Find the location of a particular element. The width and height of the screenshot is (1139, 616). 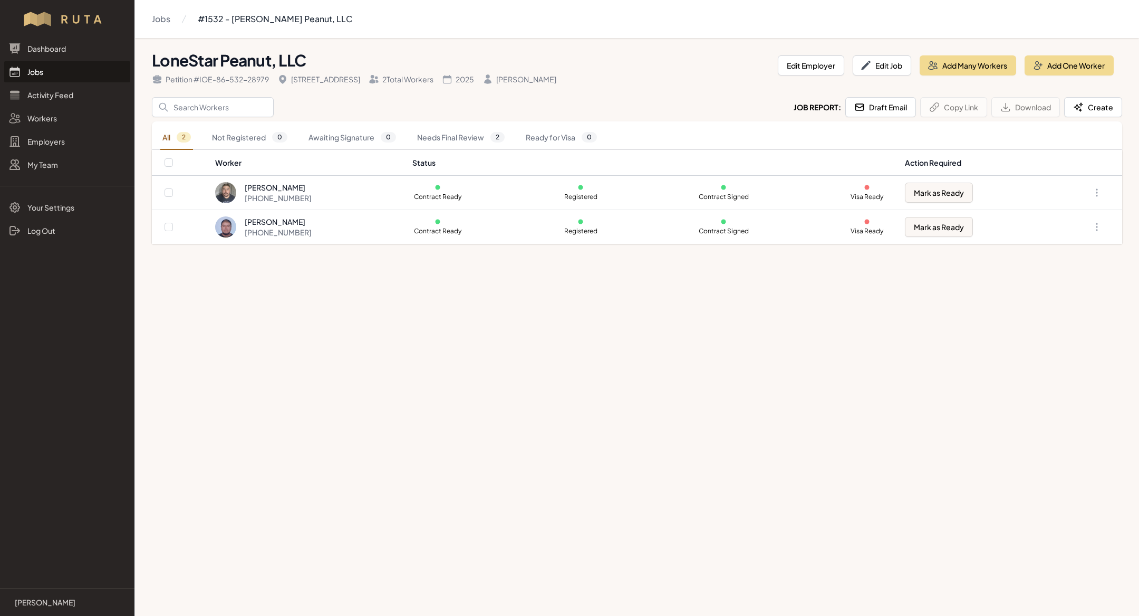

nav: Tabs is located at coordinates (637, 138).